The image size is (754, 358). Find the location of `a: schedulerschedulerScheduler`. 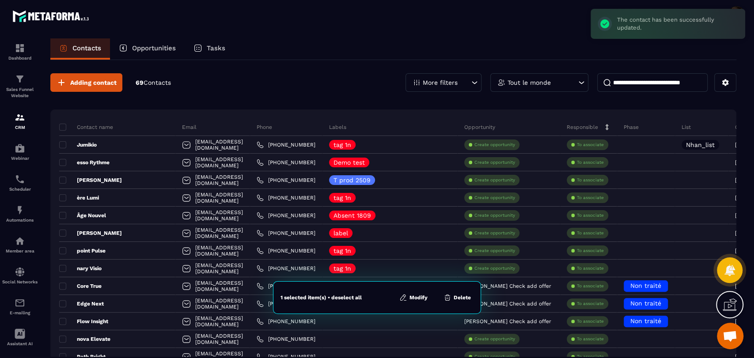

a: schedulerschedulerScheduler is located at coordinates (20, 183).